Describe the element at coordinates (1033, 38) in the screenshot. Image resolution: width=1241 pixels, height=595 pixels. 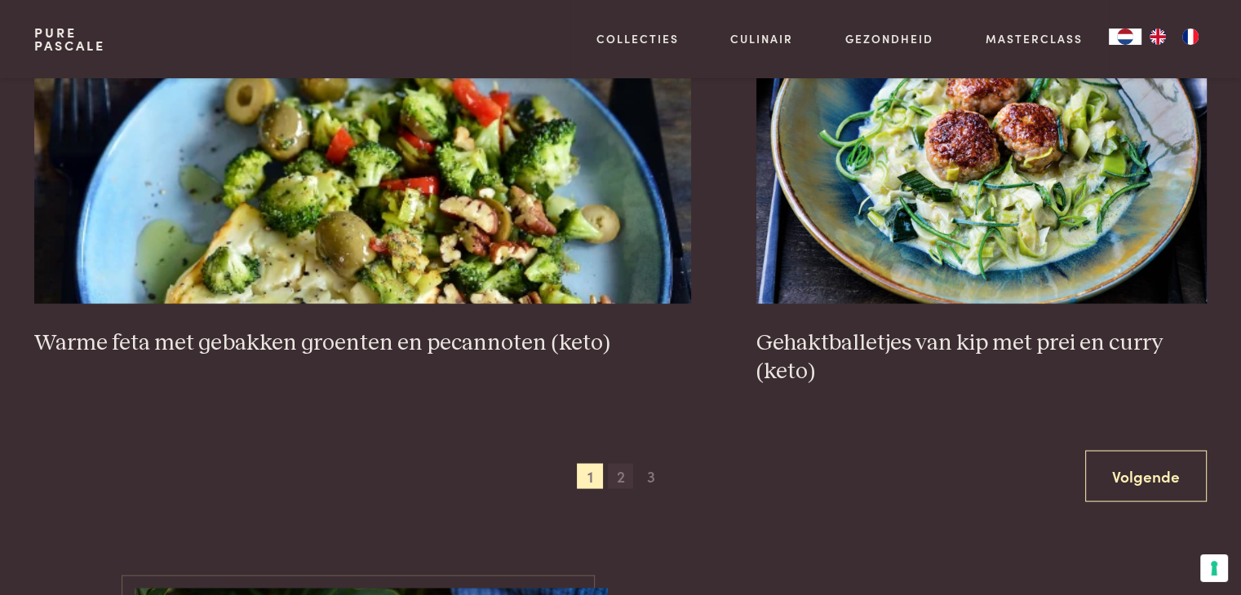
I see `a: Masterclass` at that location.